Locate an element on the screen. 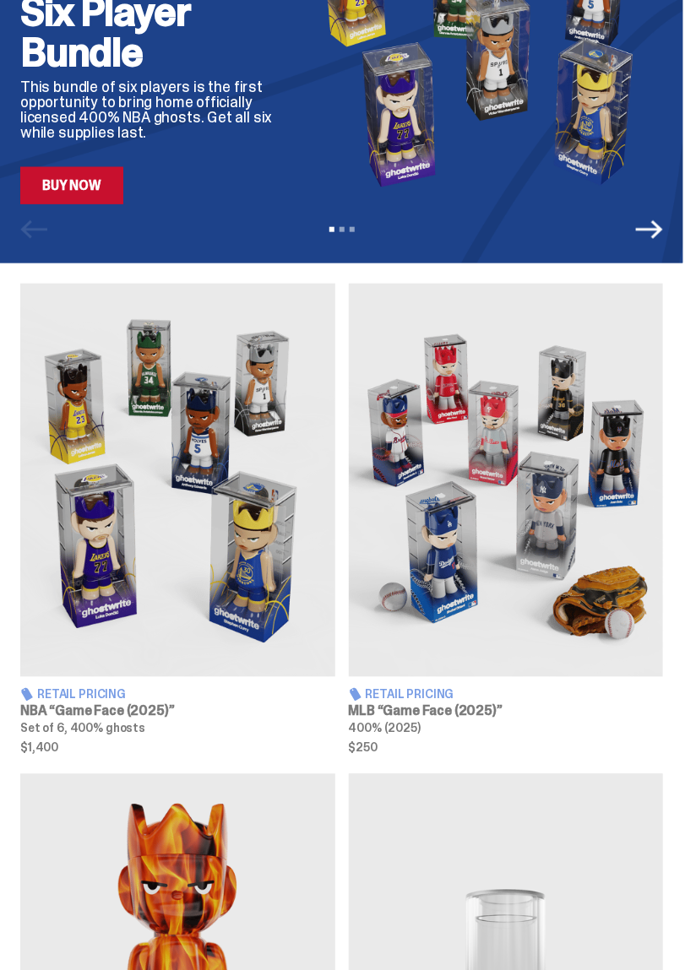 This screenshot has height=970, width=696. span: 400% (2025) is located at coordinates (384, 729).